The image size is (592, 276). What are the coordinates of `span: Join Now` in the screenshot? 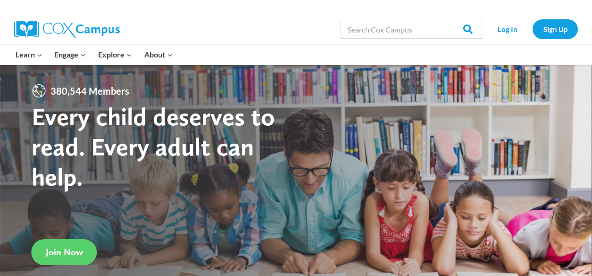 It's located at (64, 252).